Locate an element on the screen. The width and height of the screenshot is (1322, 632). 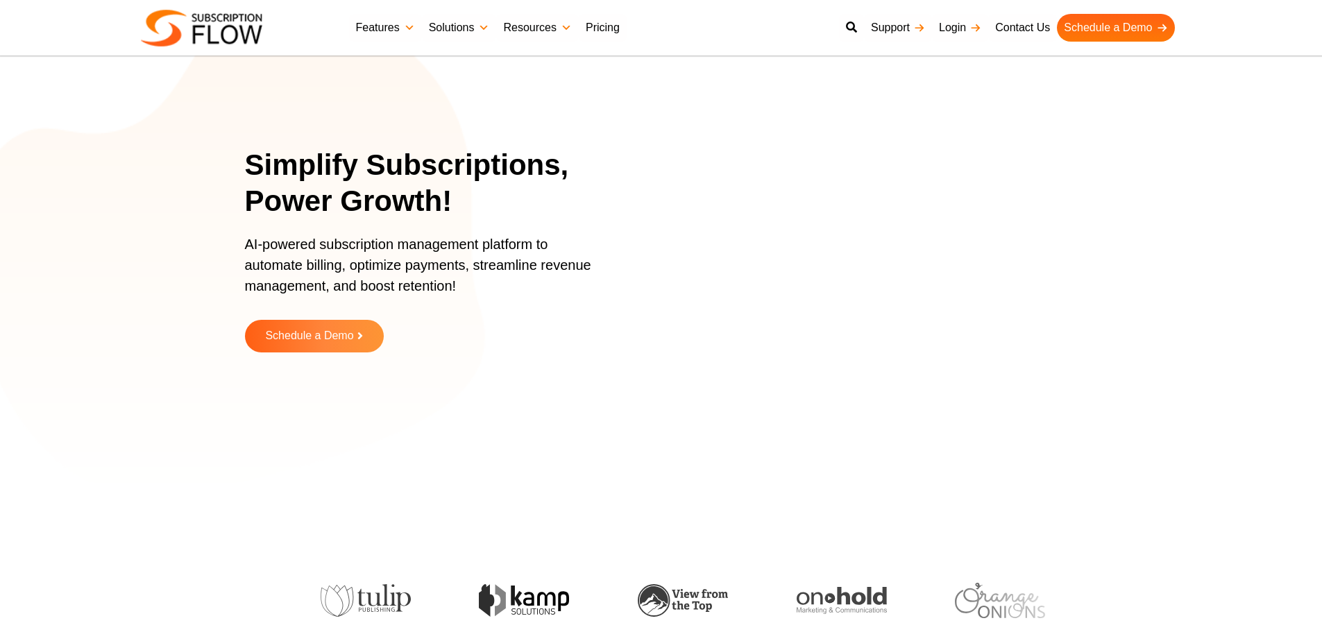
a: Contact Us is located at coordinates (1022, 28).